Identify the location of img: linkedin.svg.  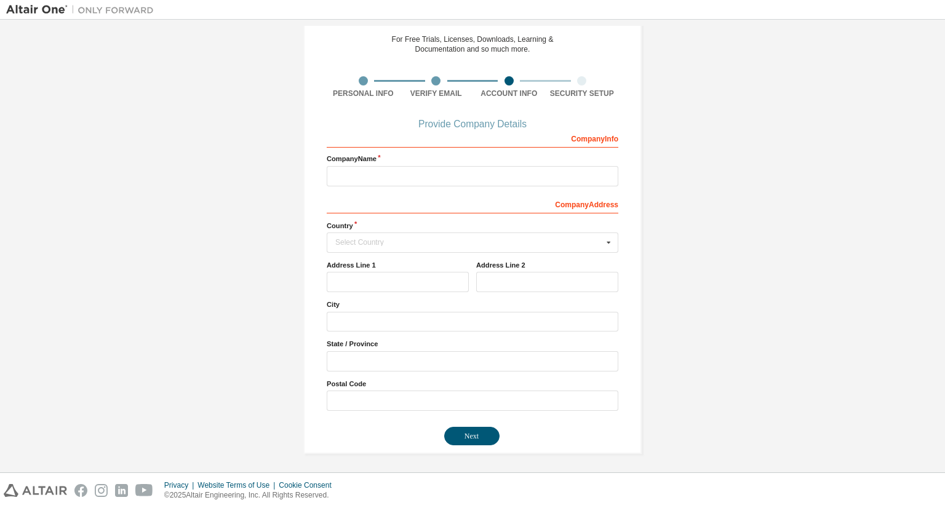
(121, 490).